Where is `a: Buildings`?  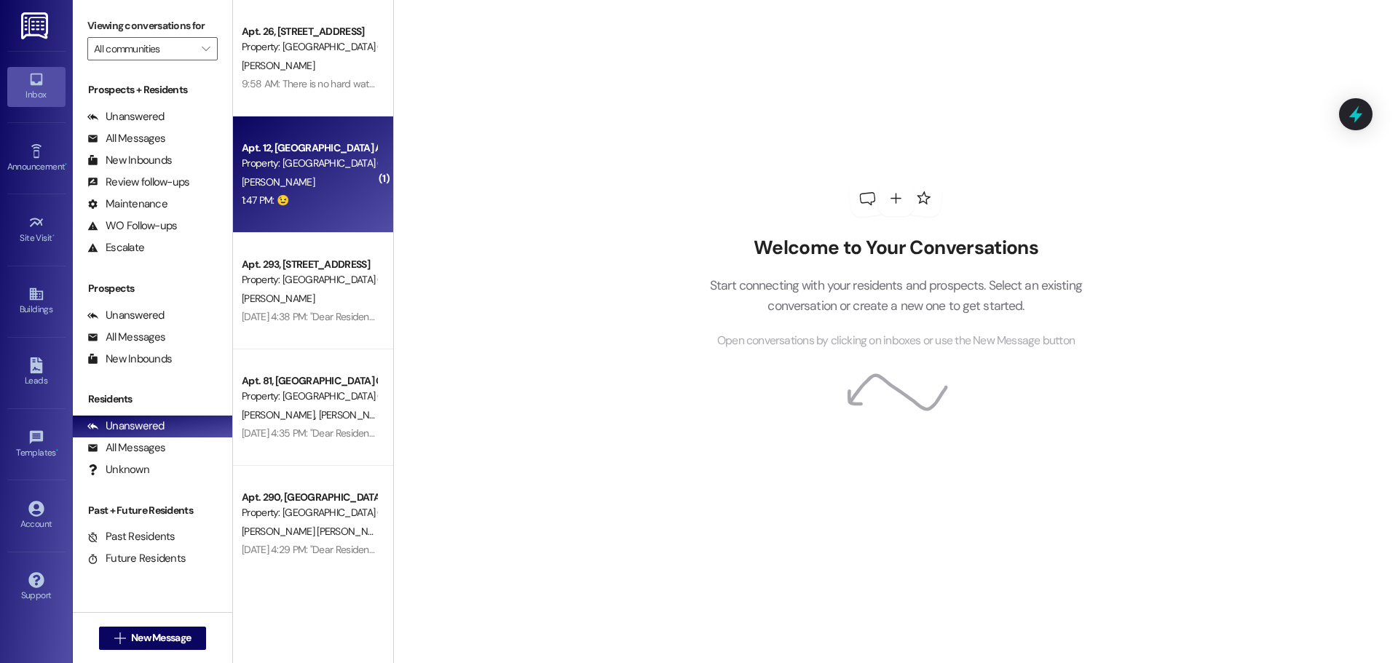
a: Buildings is located at coordinates (36, 301).